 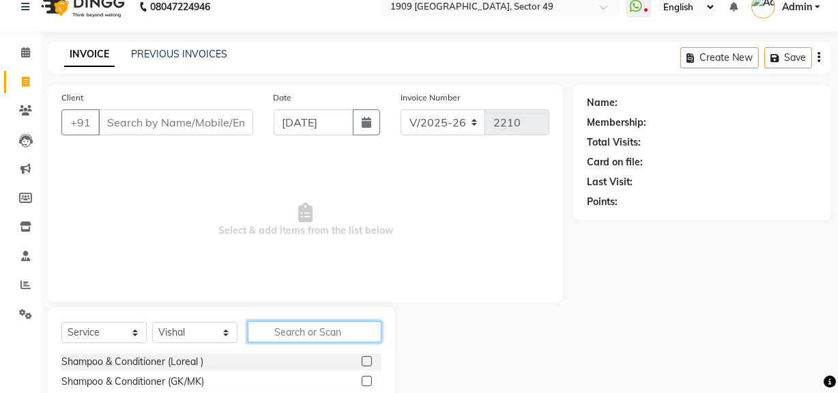 What do you see at coordinates (616, 122) in the screenshot?
I see `div: Membership:` at bounding box center [616, 122].